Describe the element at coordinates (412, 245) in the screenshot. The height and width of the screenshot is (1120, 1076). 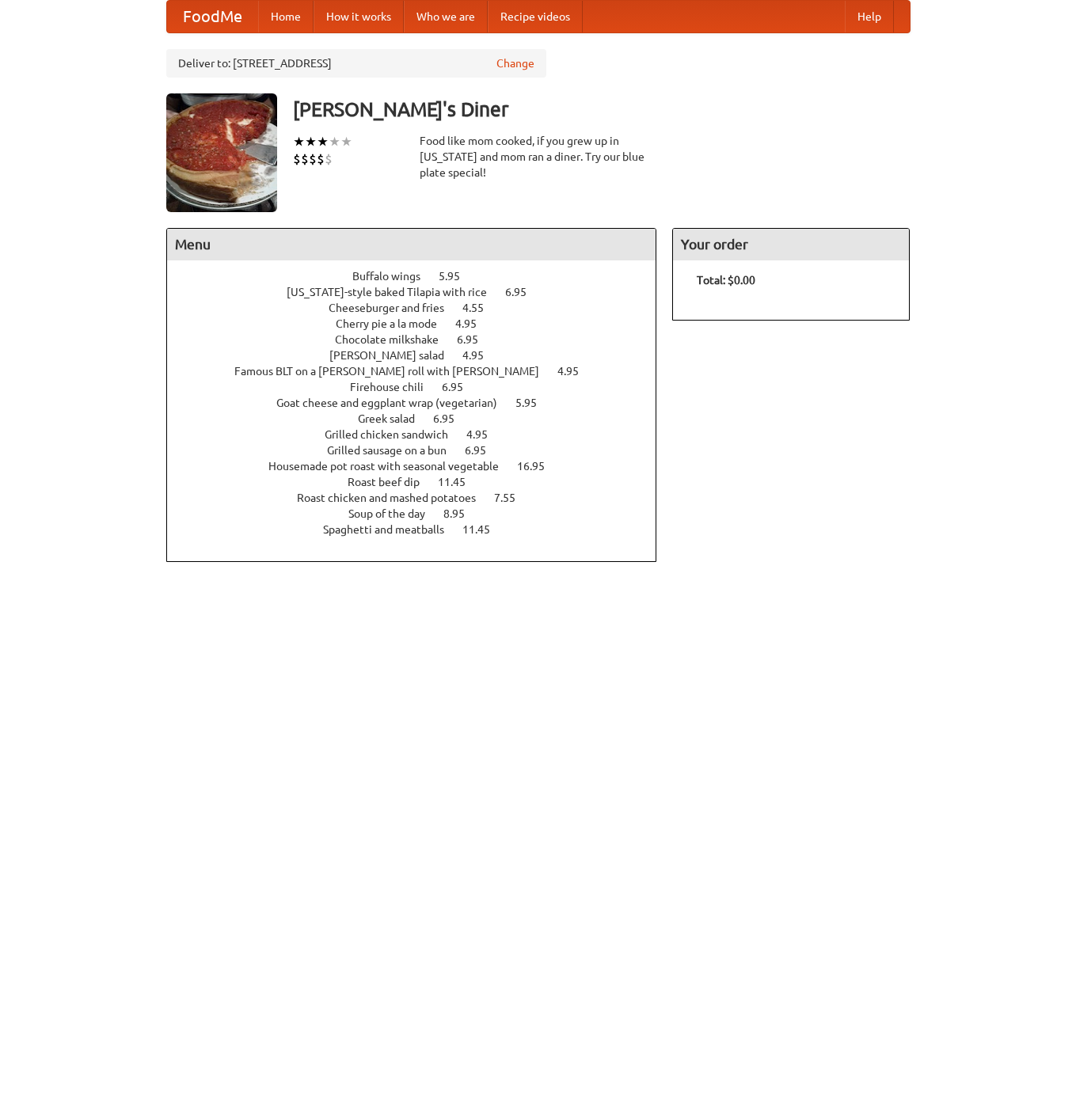
I see `h4: Menu` at that location.